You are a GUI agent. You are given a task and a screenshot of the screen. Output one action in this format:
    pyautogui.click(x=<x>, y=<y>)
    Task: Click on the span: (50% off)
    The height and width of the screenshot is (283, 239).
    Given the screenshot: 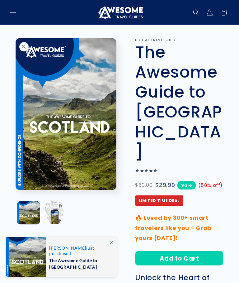 What is the action you would take?
    pyautogui.click(x=211, y=185)
    